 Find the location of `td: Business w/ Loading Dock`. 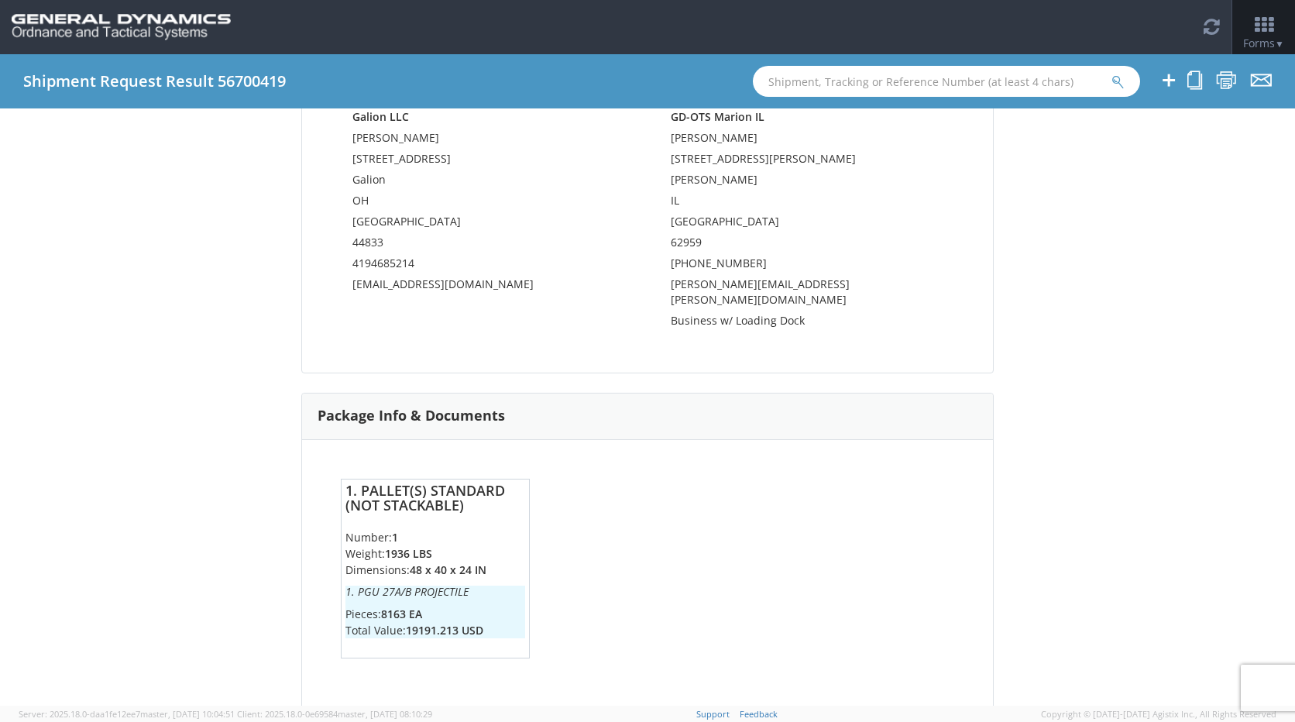

td: Business w/ Loading Dock is located at coordinates (806, 323).